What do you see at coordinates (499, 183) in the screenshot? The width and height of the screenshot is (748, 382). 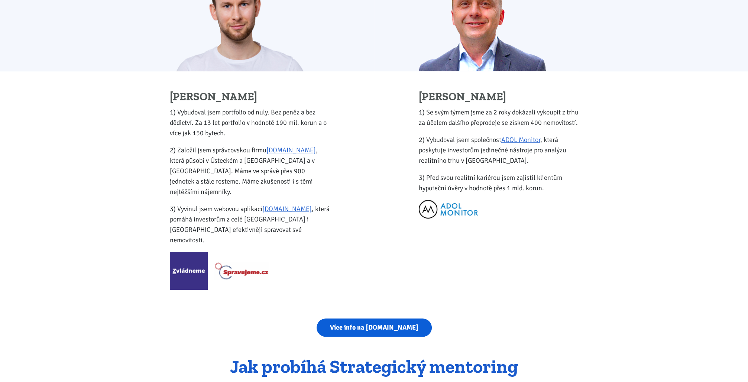 I see `p: 3) Před svou realitní kariérou jsem zajistil klientům hypoteční úvěry v hodnotě přes 1 mld. korun.` at bounding box center [499, 183].